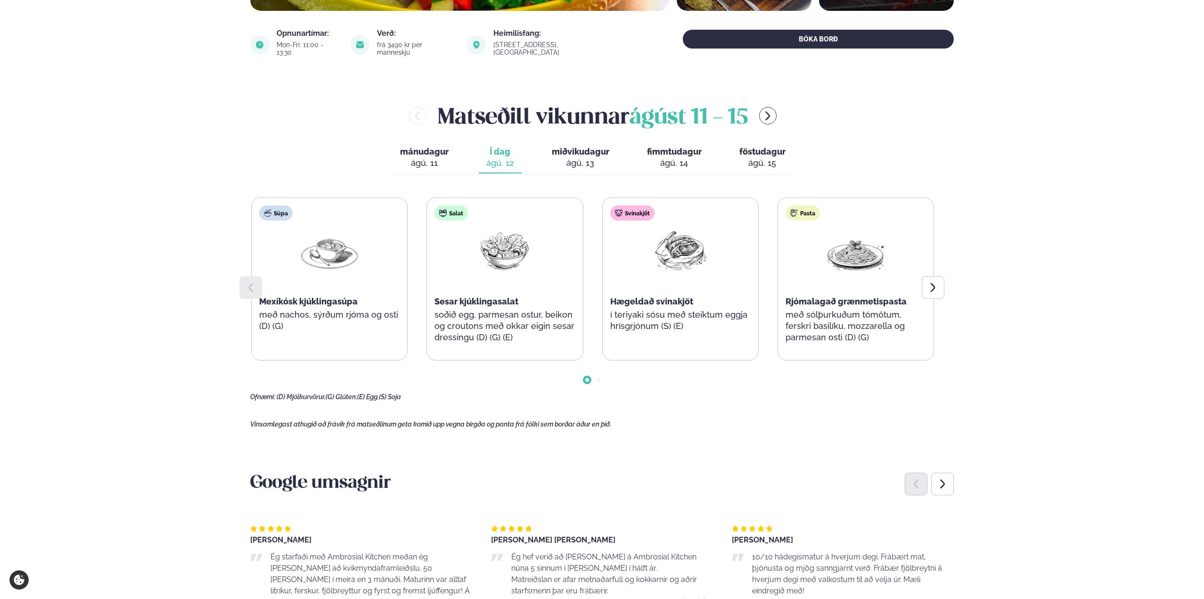 The width and height of the screenshot is (1204, 599). Describe the element at coordinates (443, 213) in the screenshot. I see `img: salad.svg` at that location.